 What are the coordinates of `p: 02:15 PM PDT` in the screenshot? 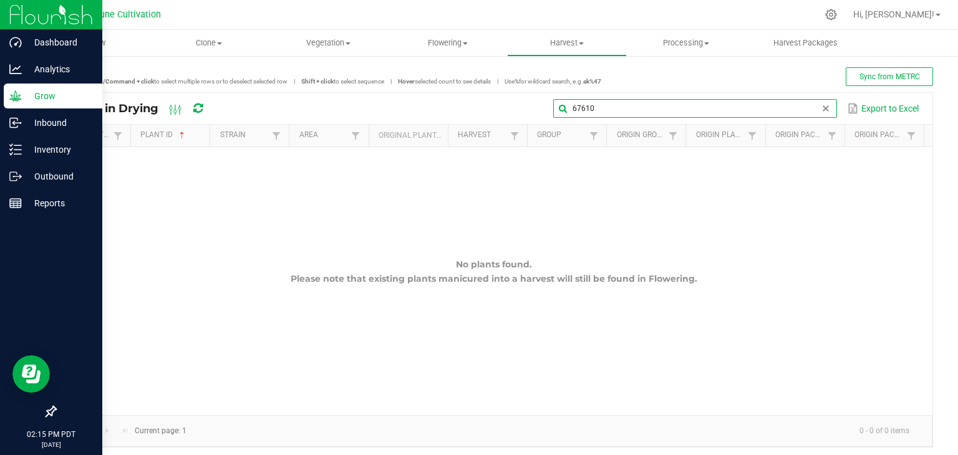 It's located at (51, 435).